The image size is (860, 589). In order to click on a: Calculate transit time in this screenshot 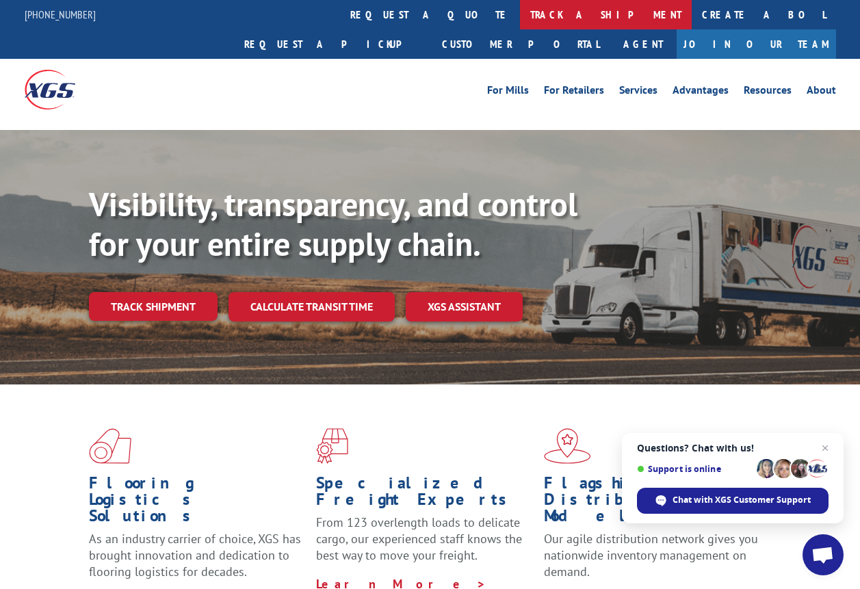, I will do `click(311, 306)`.